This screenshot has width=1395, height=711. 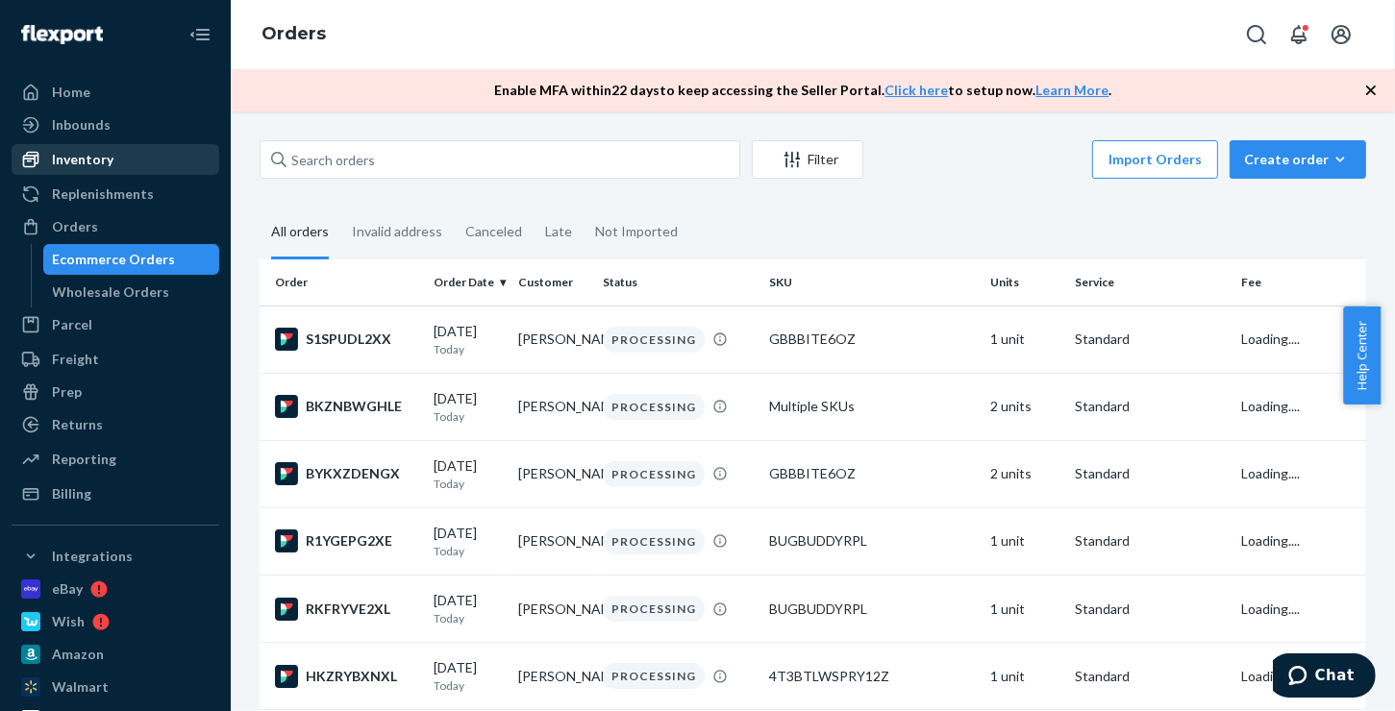 What do you see at coordinates (807, 160) in the screenshot?
I see `div: Filter` at bounding box center [807, 160].